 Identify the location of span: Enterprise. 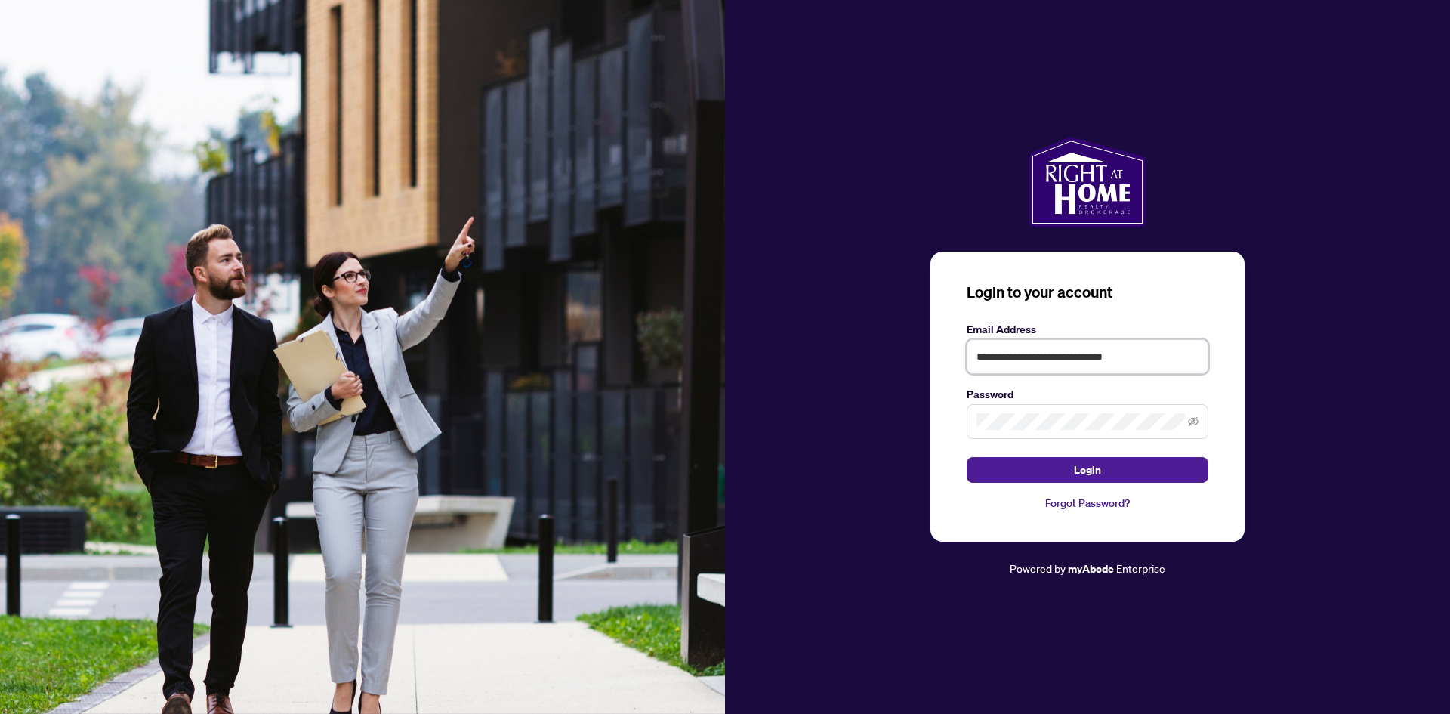
(1140, 568).